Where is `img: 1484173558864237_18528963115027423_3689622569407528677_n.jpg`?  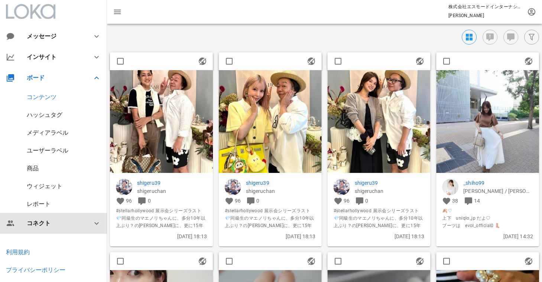
img: 1484173558864237_18528963115027423_3689622569407528677_n.jpg is located at coordinates (270, 122).